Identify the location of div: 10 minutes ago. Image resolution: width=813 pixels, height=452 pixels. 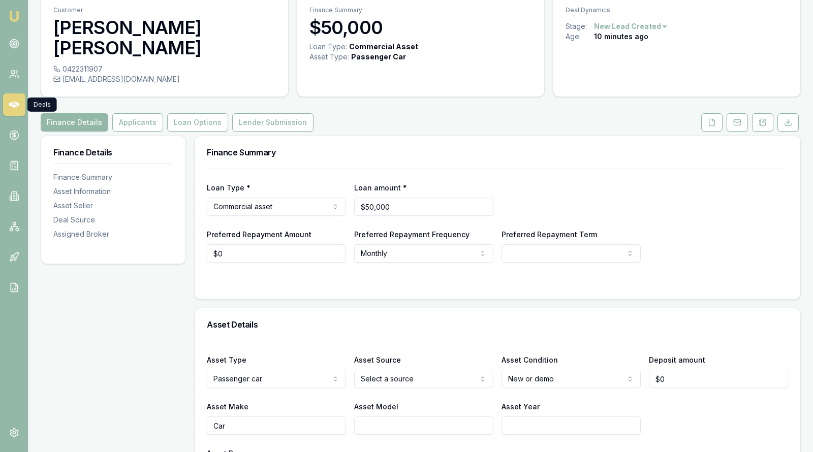
(621, 37).